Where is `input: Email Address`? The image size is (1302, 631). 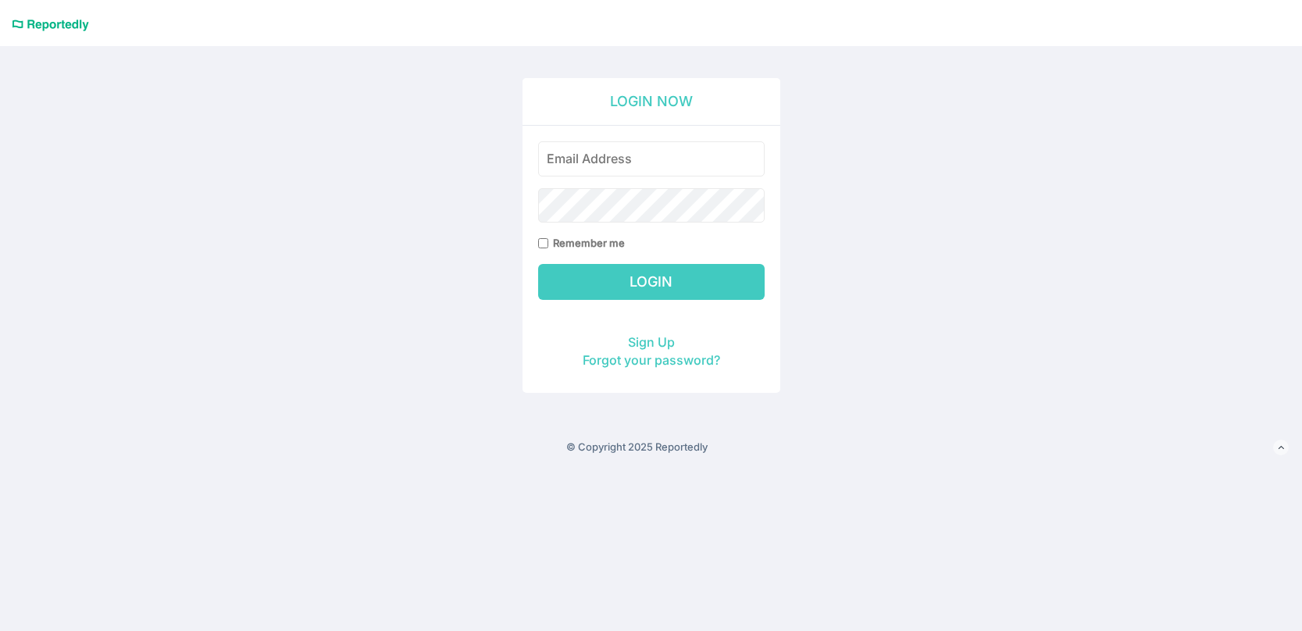 input: Email Address is located at coordinates (651, 159).